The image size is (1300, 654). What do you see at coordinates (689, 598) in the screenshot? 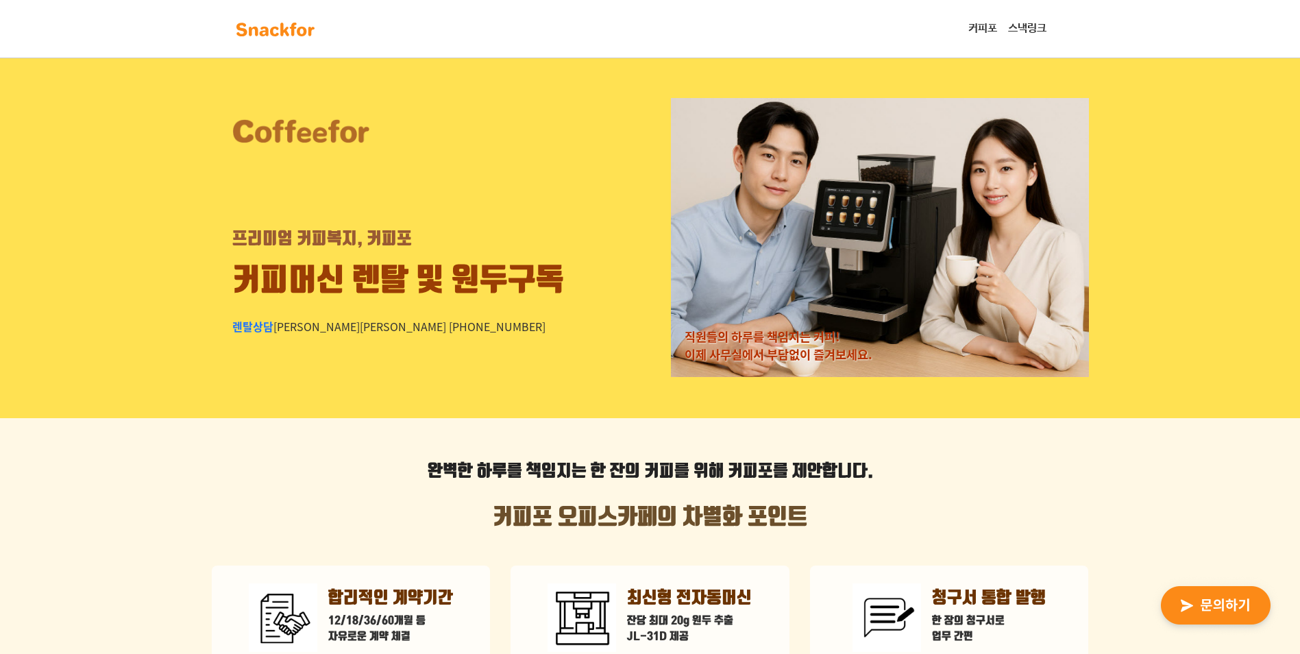
I see `p: 최신형 전자동머신` at bounding box center [689, 598].